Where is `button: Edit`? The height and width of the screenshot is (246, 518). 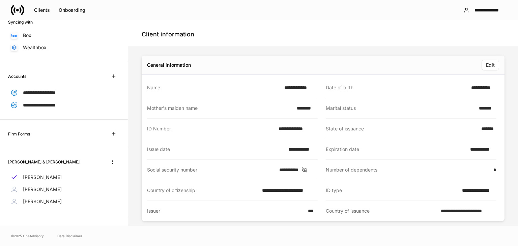 button: Edit is located at coordinates (490, 65).